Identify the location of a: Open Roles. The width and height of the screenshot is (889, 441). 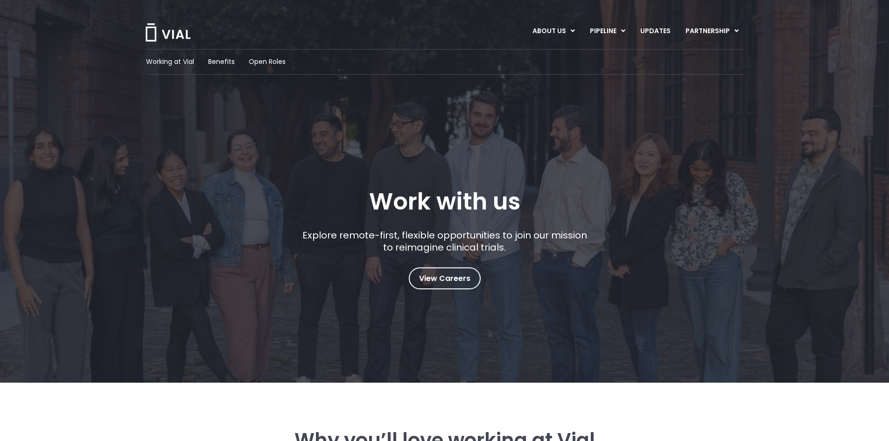
(267, 62).